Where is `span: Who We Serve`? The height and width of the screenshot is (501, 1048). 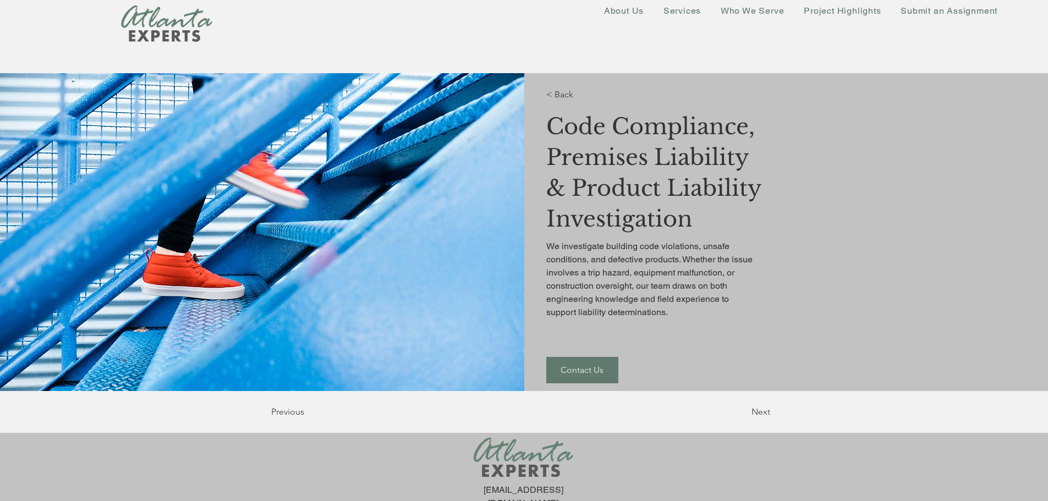 span: Who We Serve is located at coordinates (752, 10).